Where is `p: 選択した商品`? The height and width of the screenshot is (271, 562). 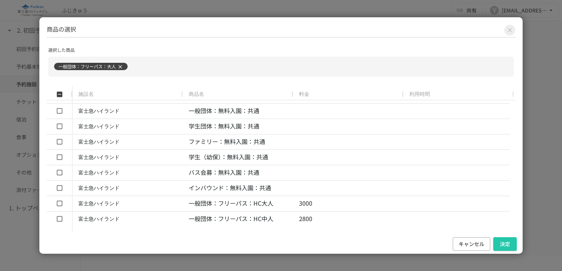 p: 選択した商品 is located at coordinates (281, 50).